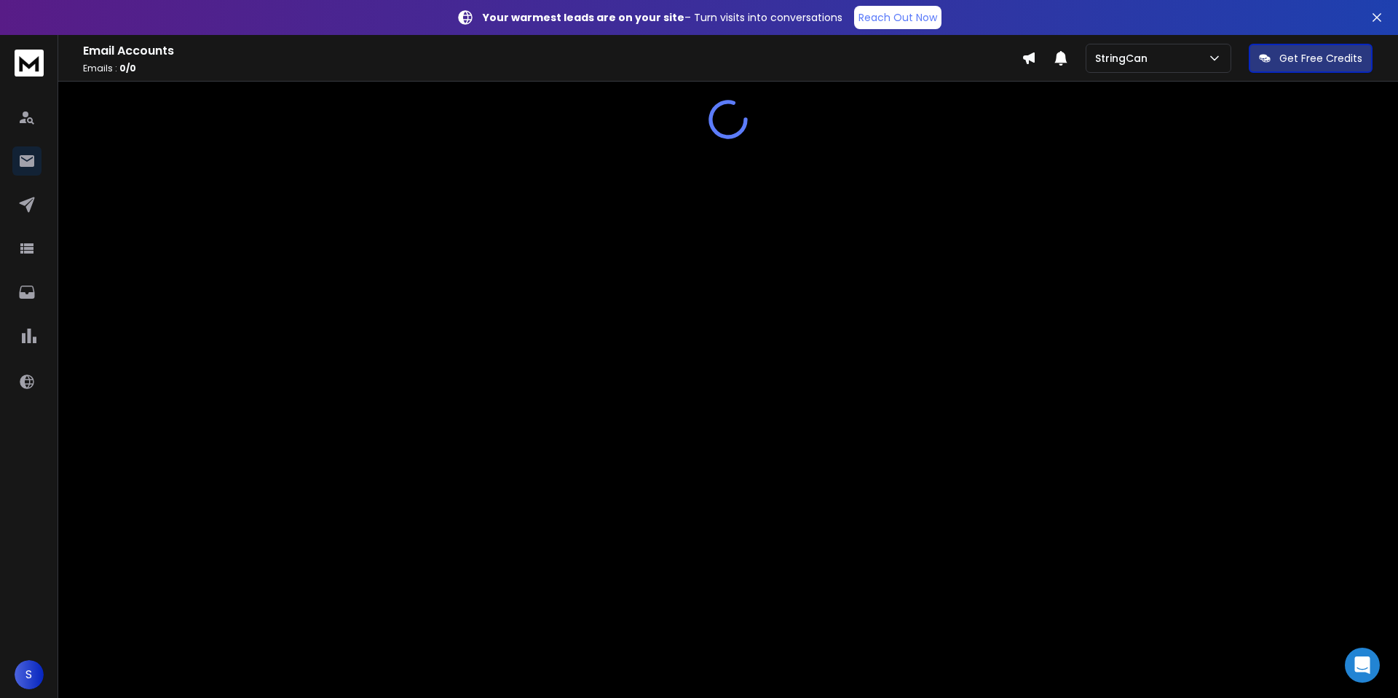  I want to click on h1: Email Accounts, so click(552, 51).